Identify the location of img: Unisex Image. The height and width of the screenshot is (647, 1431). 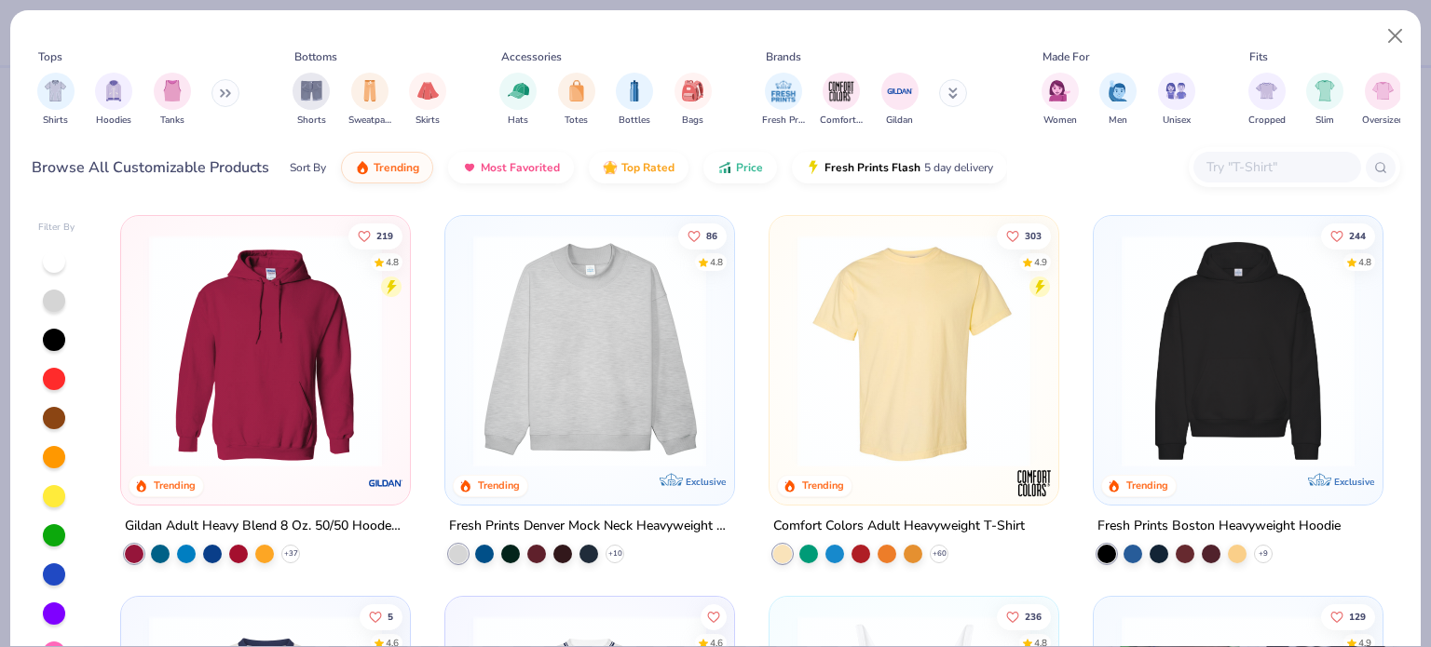
(1175, 90).